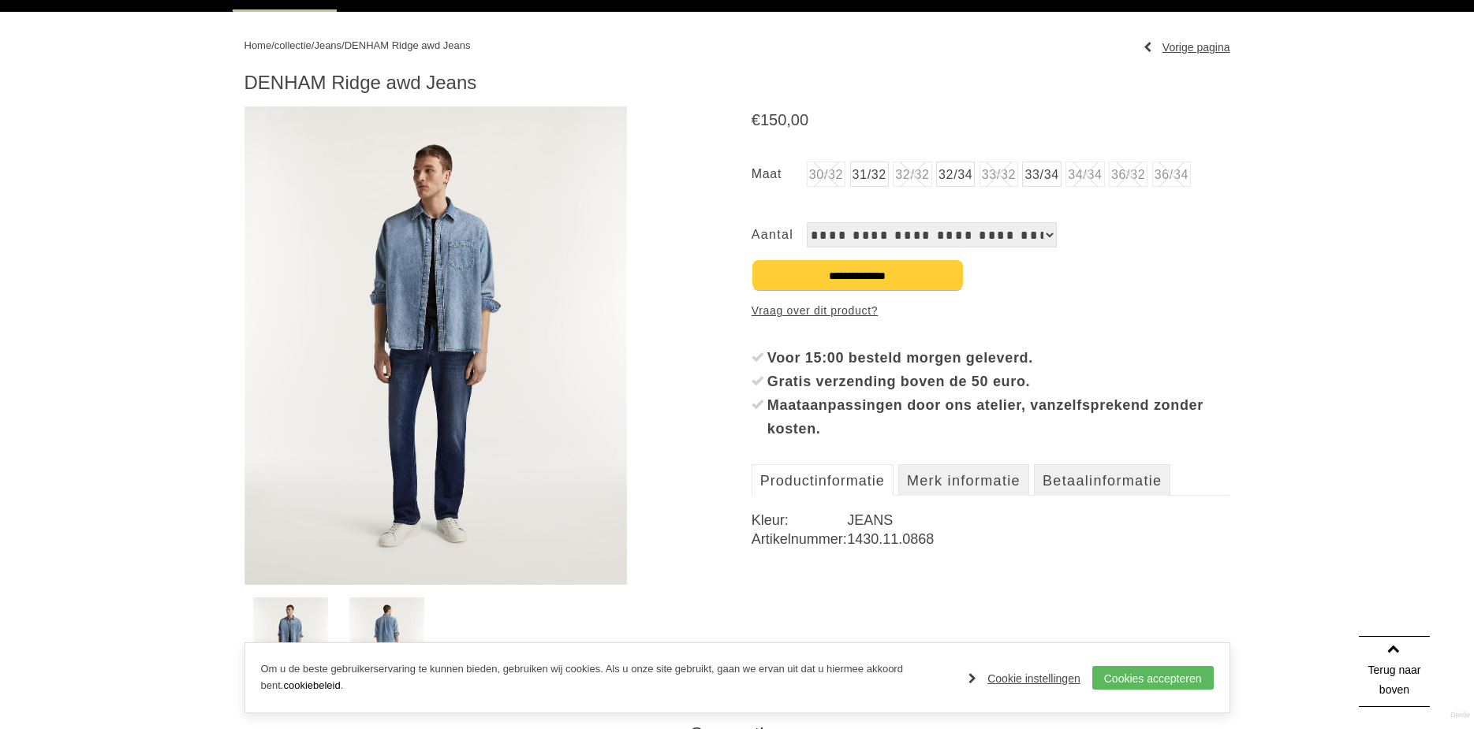 The width and height of the screenshot is (1474, 729). What do you see at coordinates (822, 480) in the screenshot?
I see `a: Productinformatie` at bounding box center [822, 480].